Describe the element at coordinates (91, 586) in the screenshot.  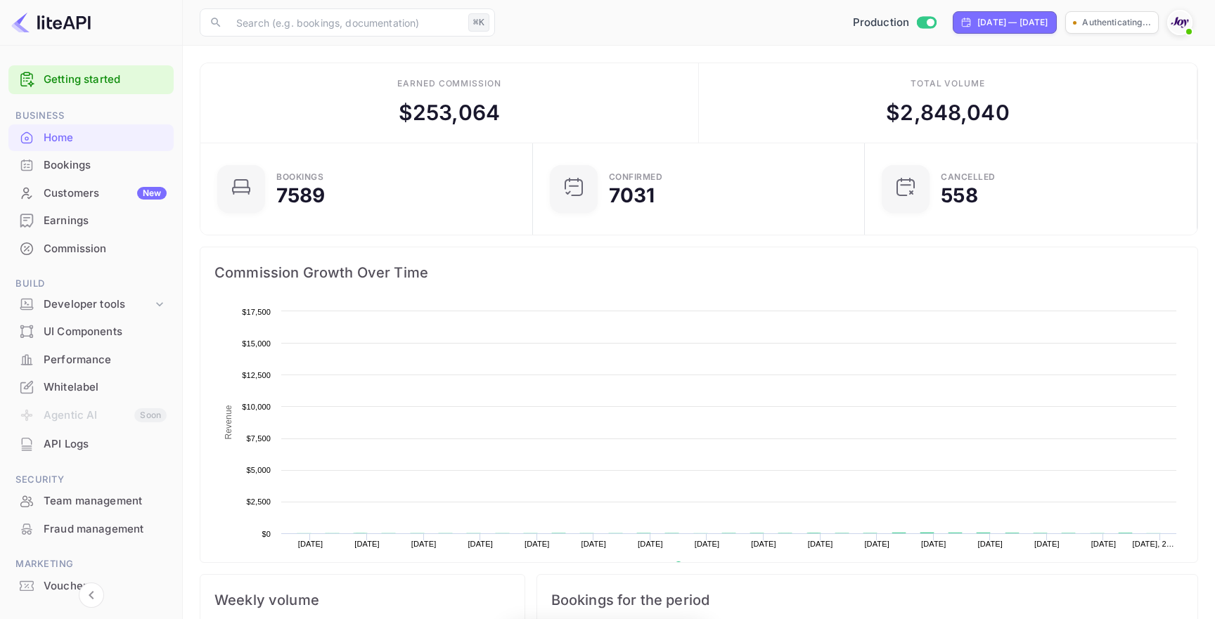
I see `a: Vouchers` at that location.